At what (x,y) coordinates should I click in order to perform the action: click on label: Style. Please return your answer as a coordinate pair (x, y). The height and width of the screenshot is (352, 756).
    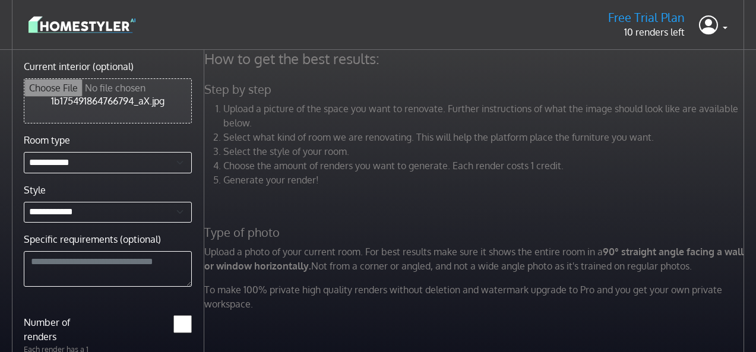
    Looking at the image, I should click on (34, 190).